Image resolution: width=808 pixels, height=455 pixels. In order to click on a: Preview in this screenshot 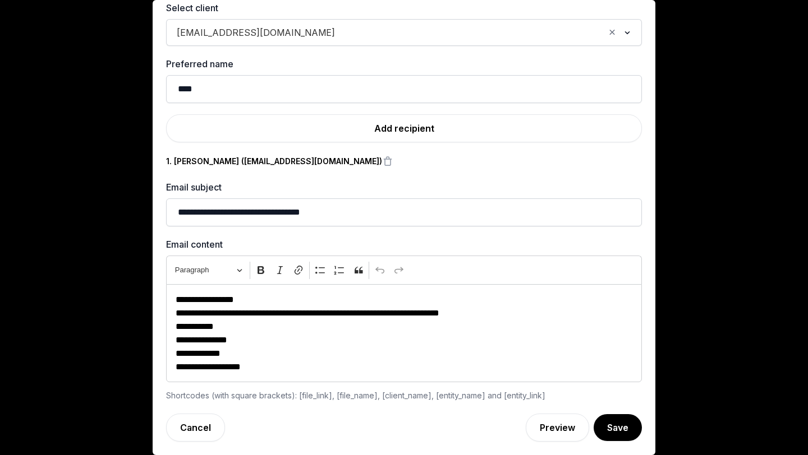, I will do `click(557, 428)`.